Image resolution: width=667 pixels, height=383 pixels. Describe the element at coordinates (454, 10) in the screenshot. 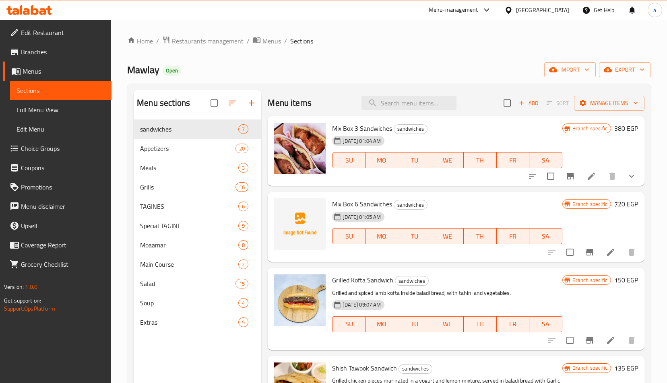

I see `div: Menu-management` at that location.